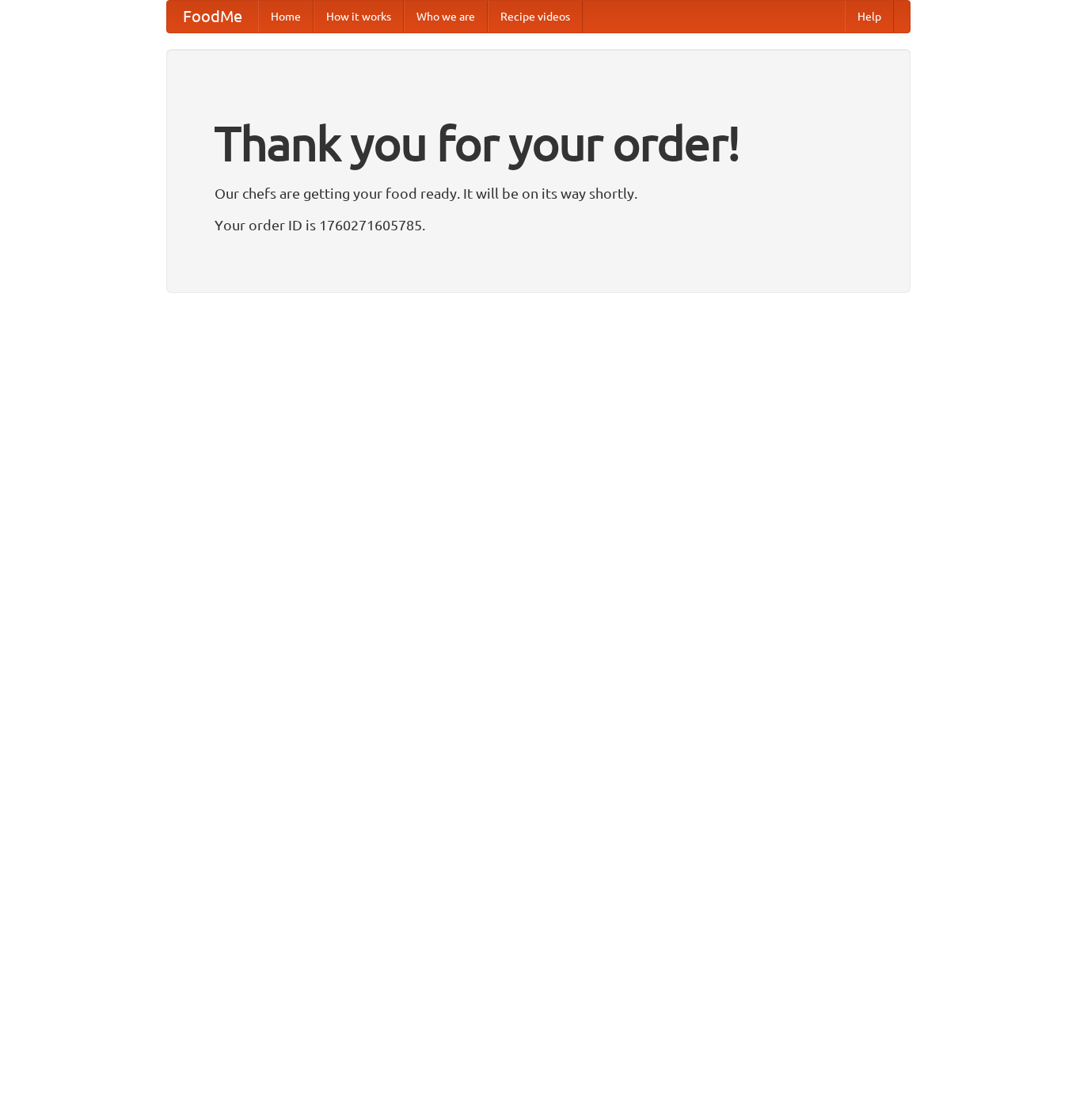 Image resolution: width=1076 pixels, height=1120 pixels. Describe the element at coordinates (212, 17) in the screenshot. I see `a: FoodMe` at that location.